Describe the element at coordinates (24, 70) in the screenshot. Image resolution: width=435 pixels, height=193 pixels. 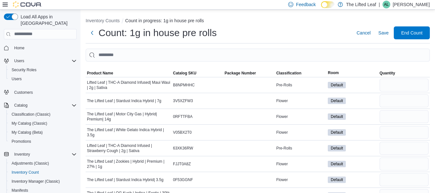
I see `span: Security Roles` at that location.